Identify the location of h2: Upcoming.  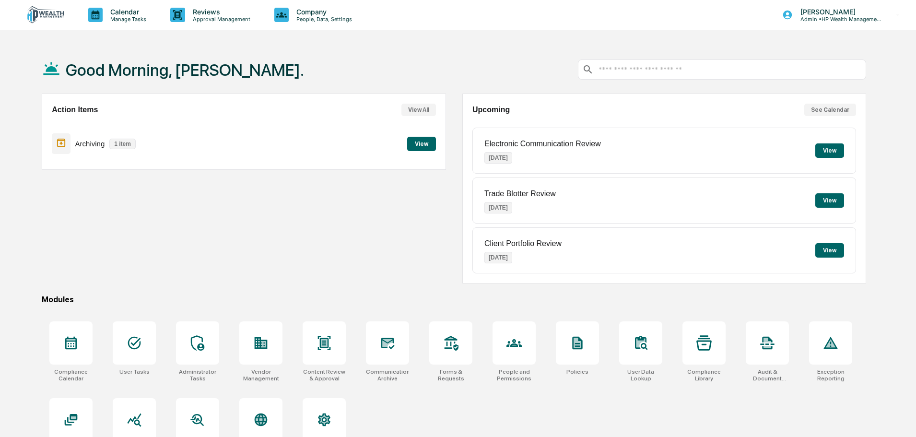
(491, 110).